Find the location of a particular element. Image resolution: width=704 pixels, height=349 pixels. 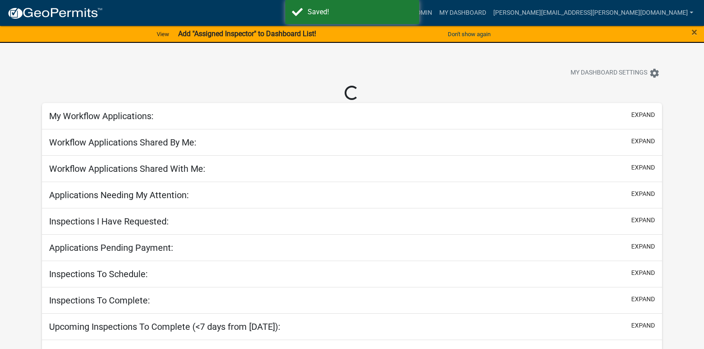

h5: Workflow Applications Shared With Me: is located at coordinates (127, 169).